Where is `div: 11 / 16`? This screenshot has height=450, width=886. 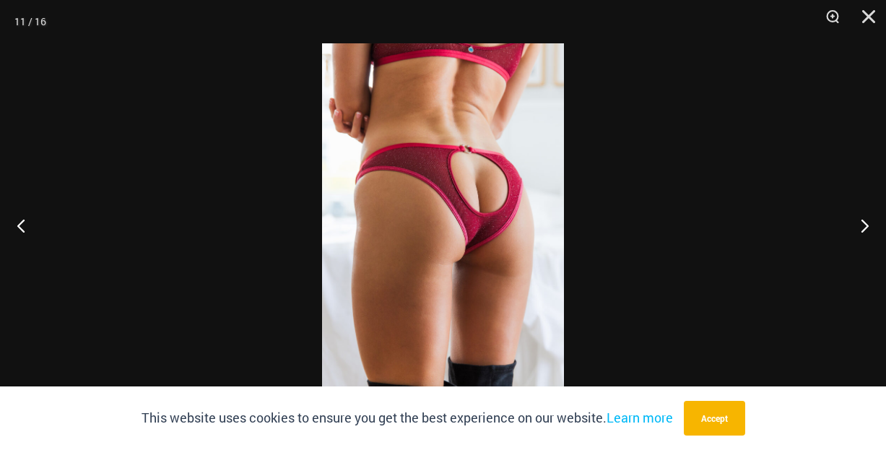 div: 11 / 16 is located at coordinates (30, 22).